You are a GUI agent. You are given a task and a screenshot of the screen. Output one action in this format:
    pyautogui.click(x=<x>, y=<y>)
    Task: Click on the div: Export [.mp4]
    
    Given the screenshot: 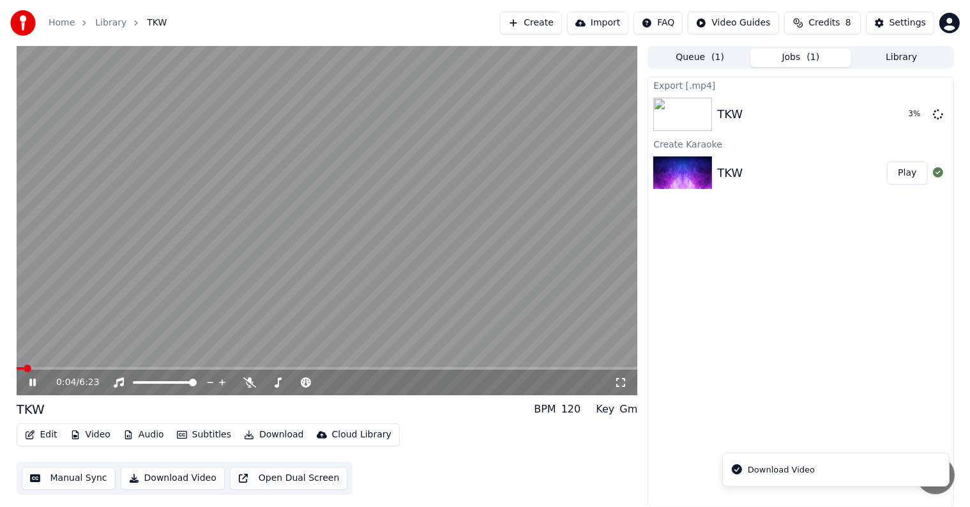 What is the action you would take?
    pyautogui.click(x=800, y=85)
    